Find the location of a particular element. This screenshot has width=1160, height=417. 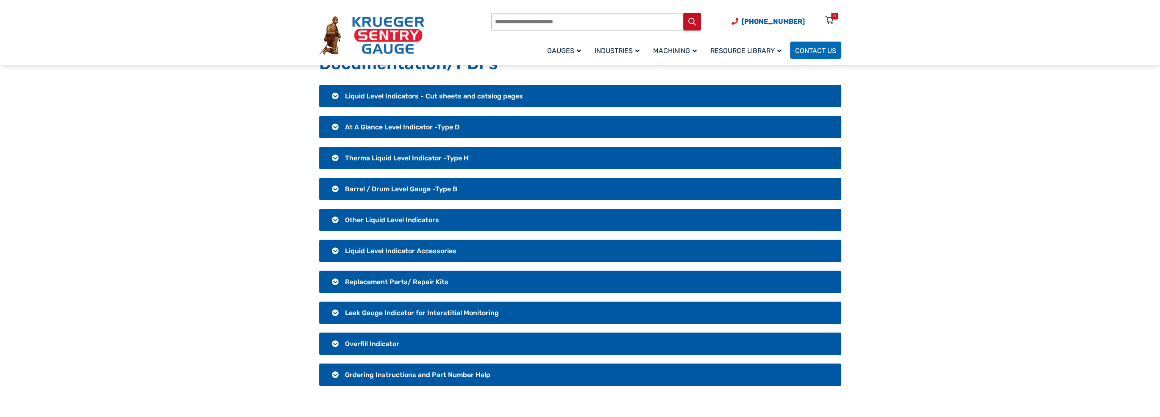

span: Ordering Instructions and Part Number Help is located at coordinates (418, 374).